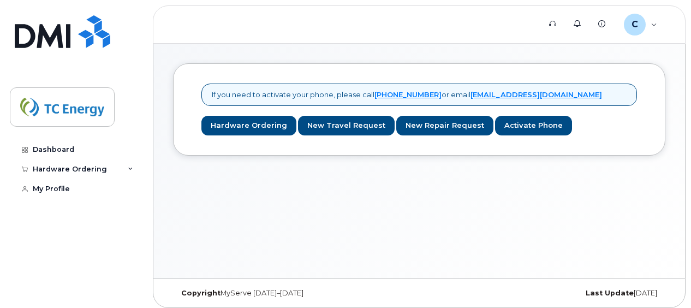 This screenshot has height=308, width=691. I want to click on p: If you need to activate your phone, please call or email, so click(407, 94).